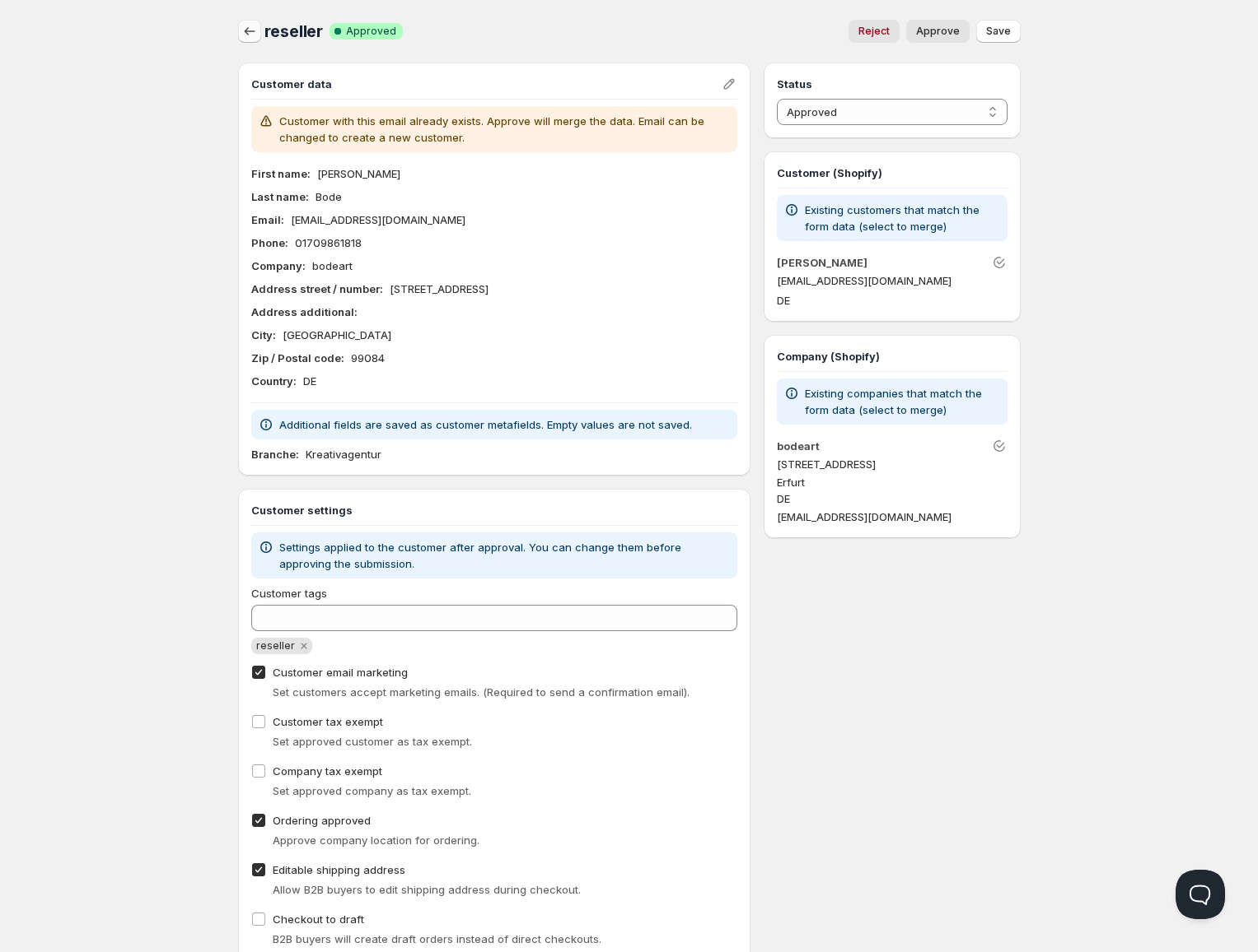  Describe the element at coordinates (891, 356) in the screenshot. I see `h3: Company (Shopify)` at that location.